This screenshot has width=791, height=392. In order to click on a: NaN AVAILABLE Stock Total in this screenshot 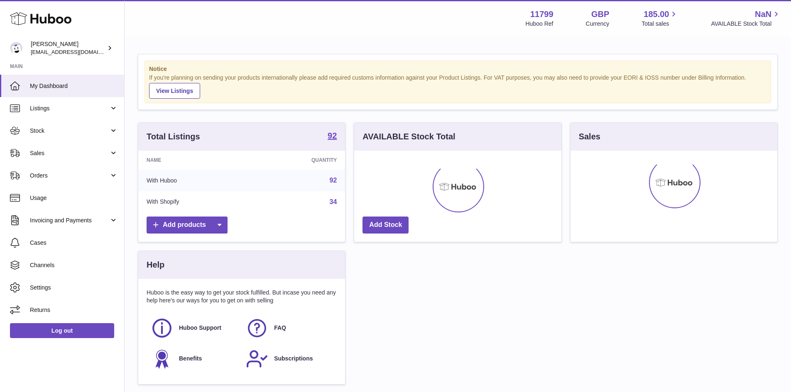, I will do `click(746, 18)`.